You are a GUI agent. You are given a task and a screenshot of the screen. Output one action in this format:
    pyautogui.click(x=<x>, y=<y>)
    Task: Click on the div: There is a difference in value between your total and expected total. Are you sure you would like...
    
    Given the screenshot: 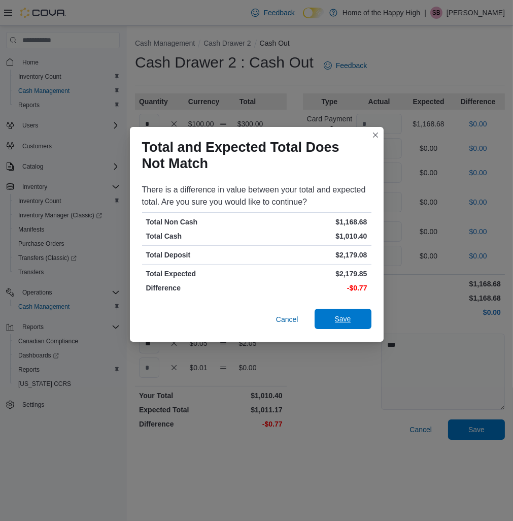 What is the action you would take?
    pyautogui.click(x=257, y=196)
    